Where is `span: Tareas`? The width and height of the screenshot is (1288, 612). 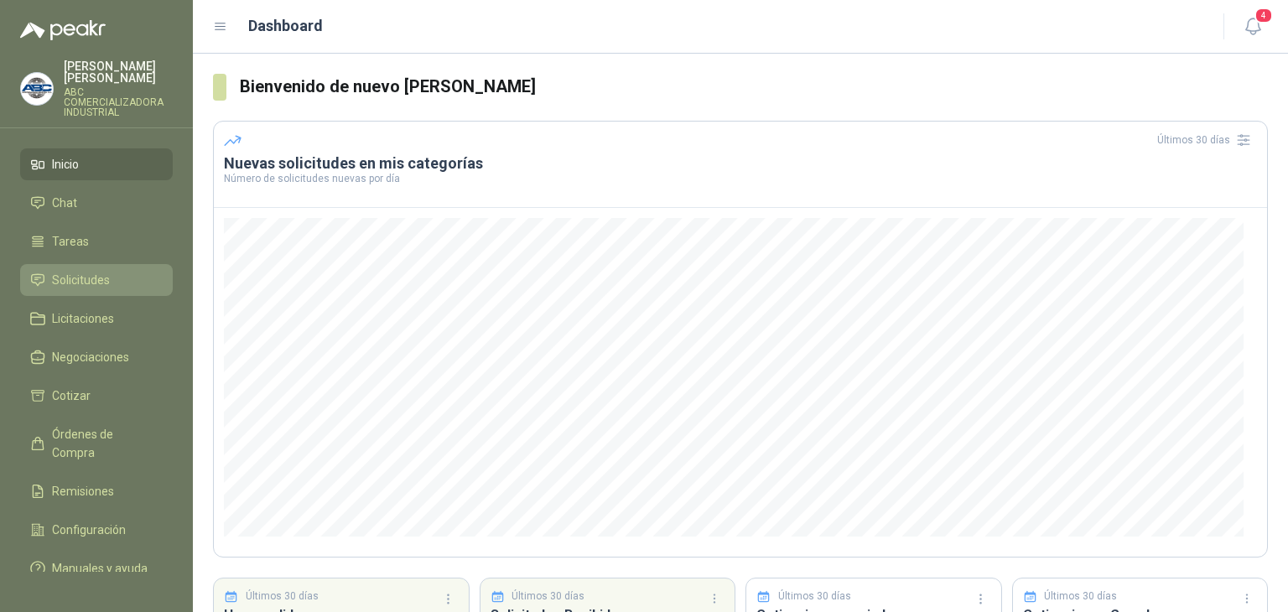 span: Tareas is located at coordinates (70, 241).